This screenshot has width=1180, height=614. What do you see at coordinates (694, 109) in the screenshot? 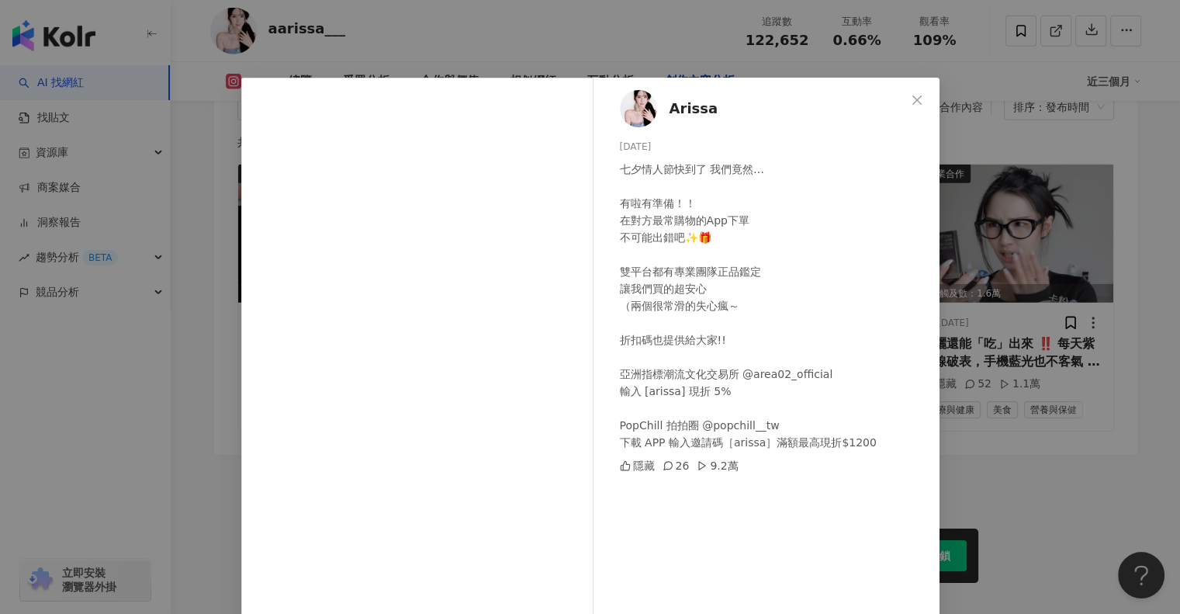
I see `span: Arissa` at bounding box center [694, 109].